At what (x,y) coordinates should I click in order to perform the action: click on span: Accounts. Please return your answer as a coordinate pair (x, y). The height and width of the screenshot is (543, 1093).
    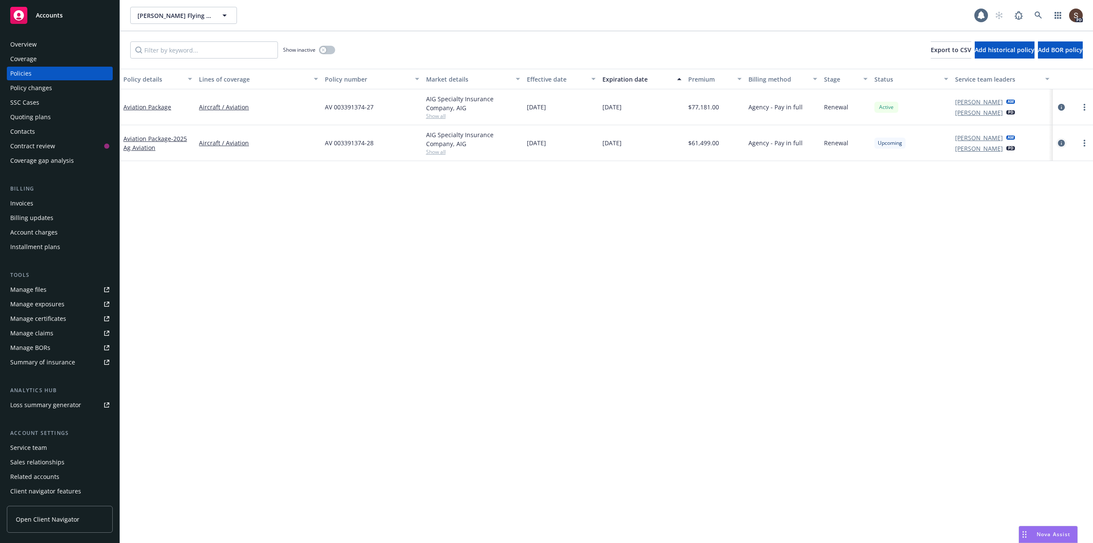
    Looking at the image, I should click on (49, 15).